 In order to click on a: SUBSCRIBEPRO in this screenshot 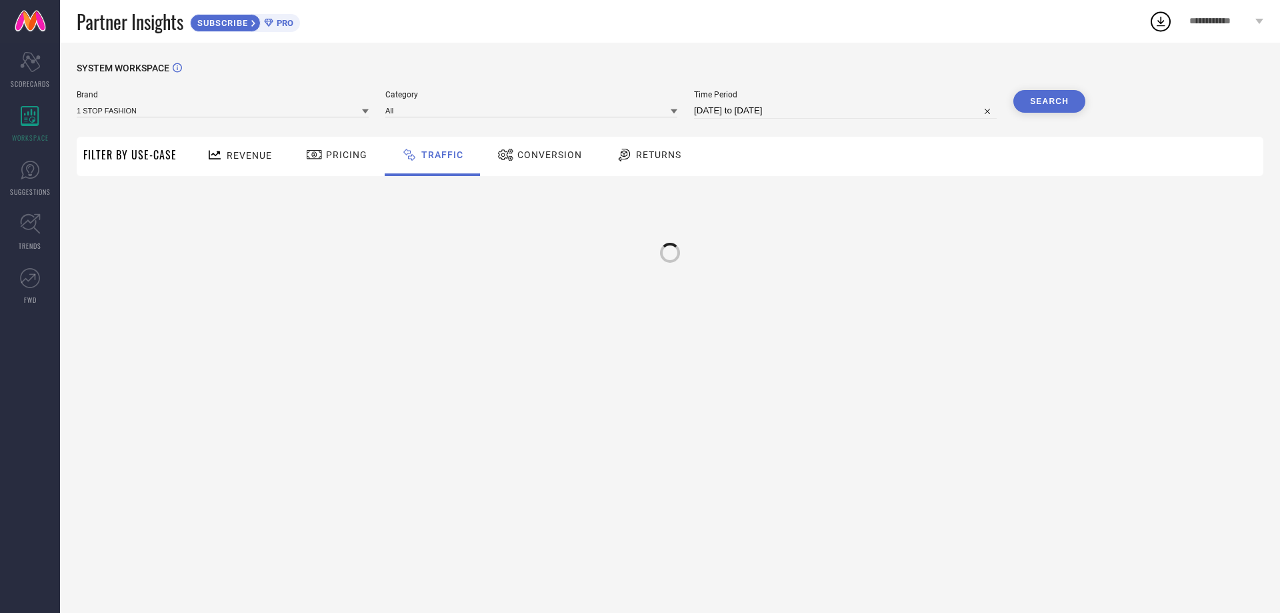, I will do `click(245, 21)`.